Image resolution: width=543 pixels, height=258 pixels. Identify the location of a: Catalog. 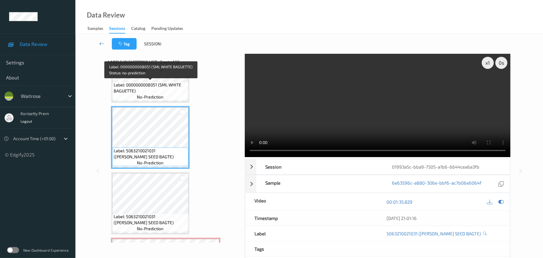
(141, 29).